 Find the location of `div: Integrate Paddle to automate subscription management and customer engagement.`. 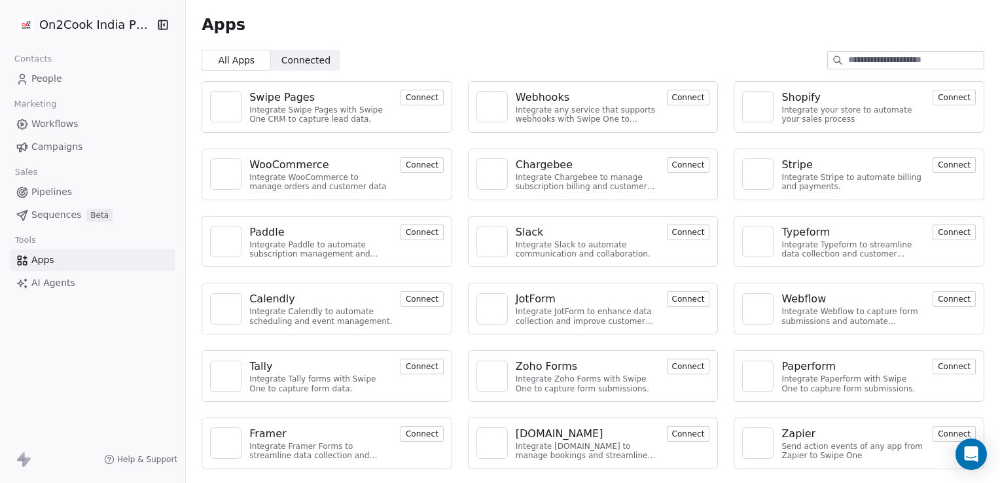

div: Integrate Paddle to automate subscription management and customer engagement. is located at coordinates (321, 249).